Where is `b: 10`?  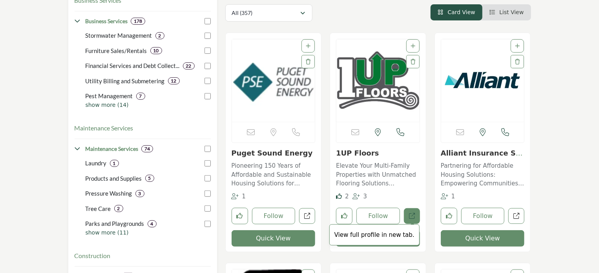 b: 10 is located at coordinates (156, 51).